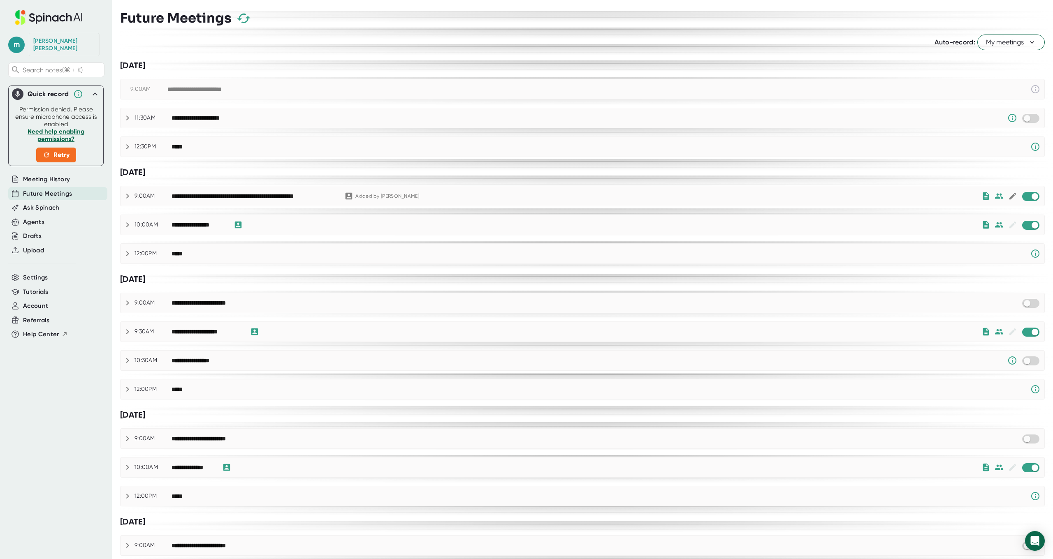 This screenshot has width=1053, height=559. I want to click on button: Settings, so click(35, 278).